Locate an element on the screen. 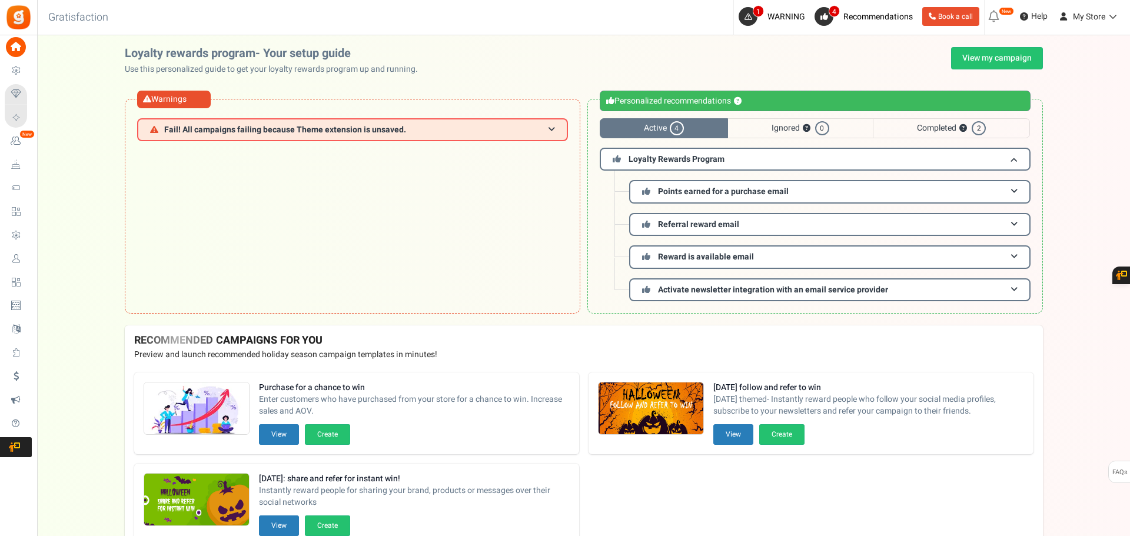  span: Active is located at coordinates (664, 128).